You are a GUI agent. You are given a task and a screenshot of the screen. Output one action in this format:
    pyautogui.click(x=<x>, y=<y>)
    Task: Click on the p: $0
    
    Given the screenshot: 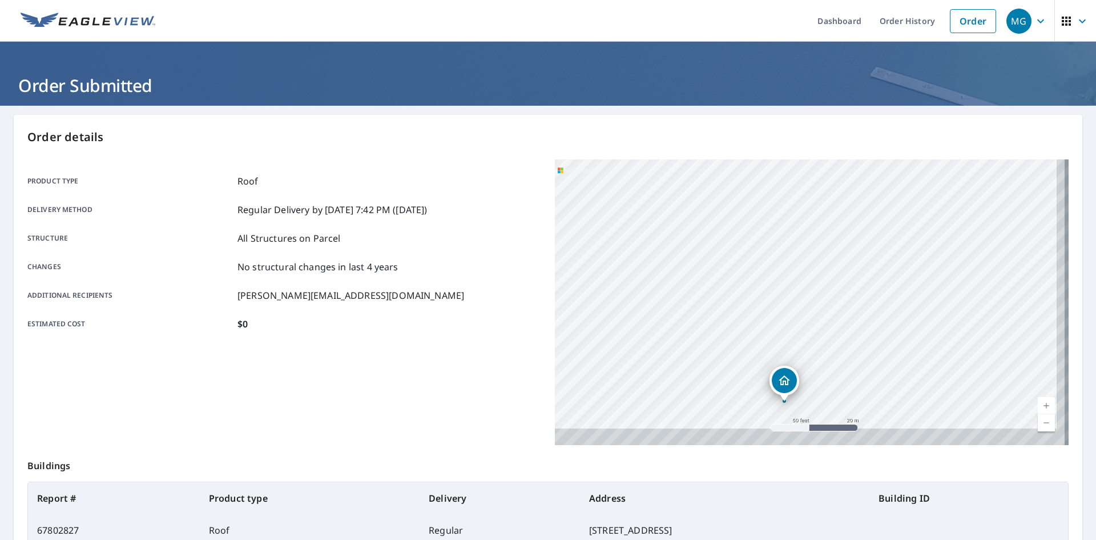 What is the action you would take?
    pyautogui.click(x=243, y=324)
    